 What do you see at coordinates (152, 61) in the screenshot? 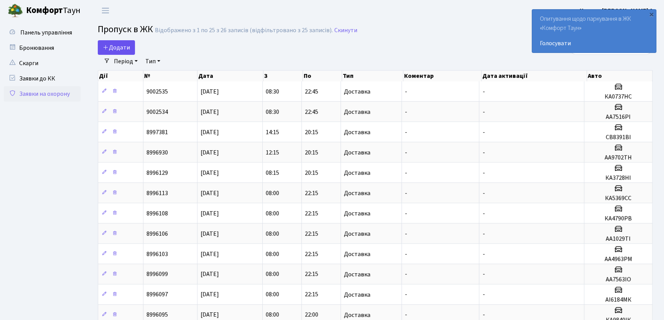
I see `a: Тип` at bounding box center [152, 61].